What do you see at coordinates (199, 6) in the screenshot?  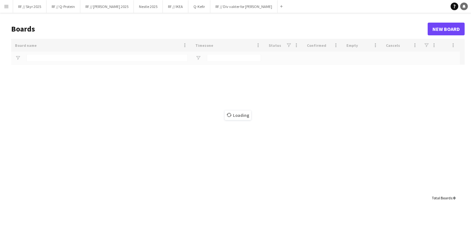 I see `button: Q-Kefir` at bounding box center [199, 6].